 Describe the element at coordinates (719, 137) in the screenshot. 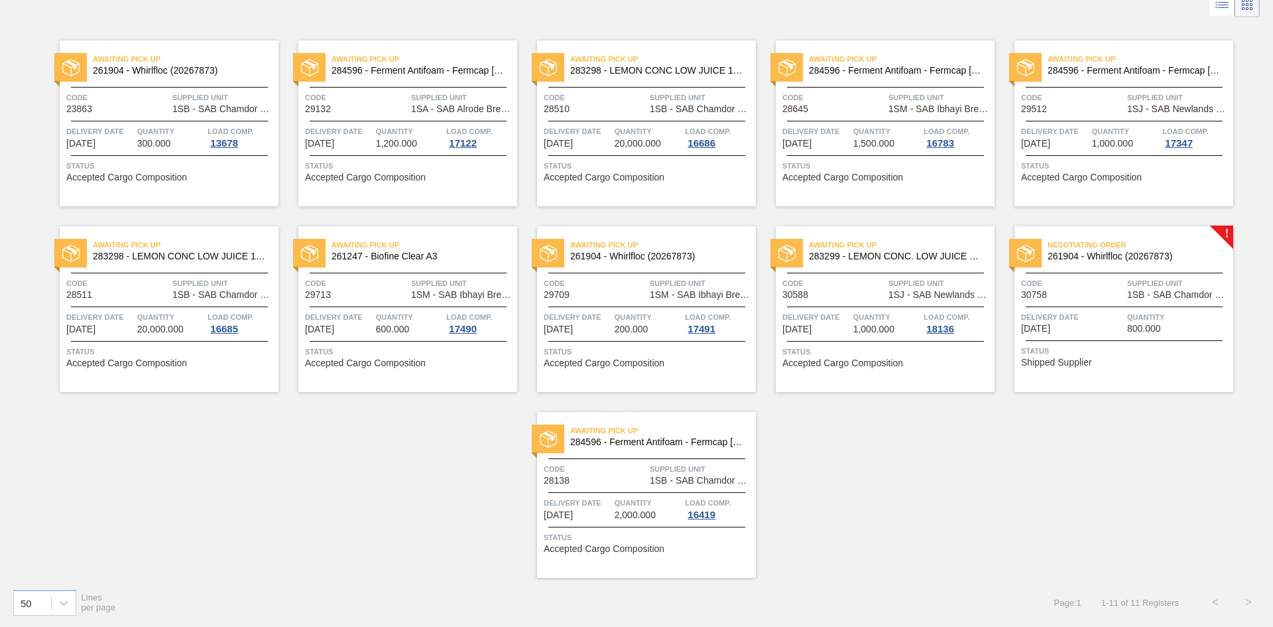

I see `a: Load Comp.16686` at that location.